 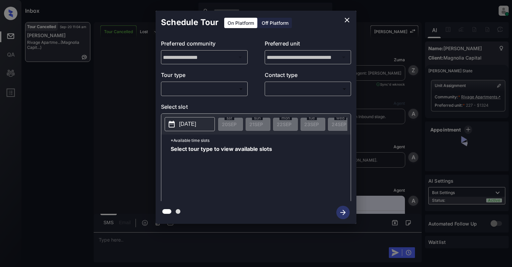 What do you see at coordinates (241, 23) in the screenshot?
I see `div: On Platform` at bounding box center [241, 23].